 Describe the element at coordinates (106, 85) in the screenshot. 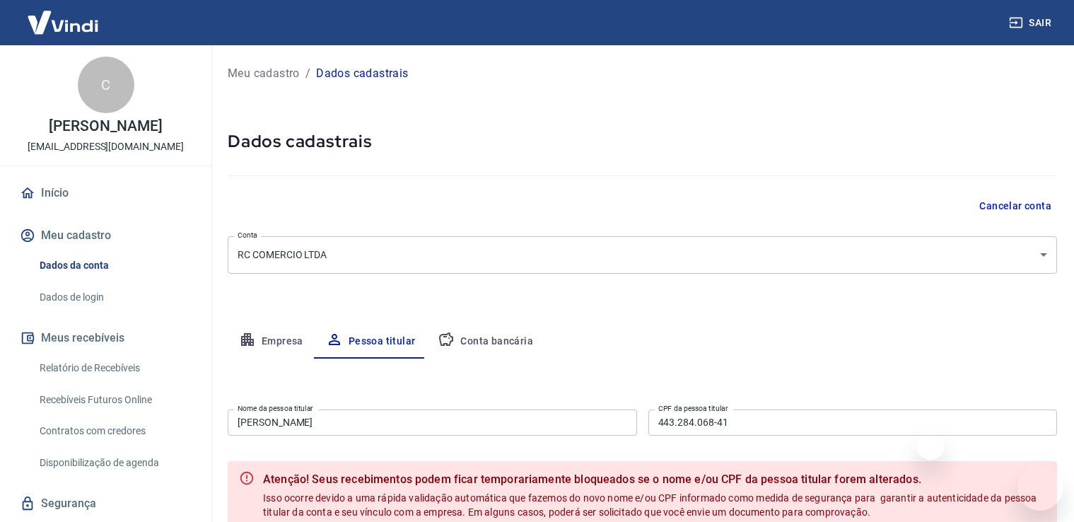

I see `div: C` at that location.